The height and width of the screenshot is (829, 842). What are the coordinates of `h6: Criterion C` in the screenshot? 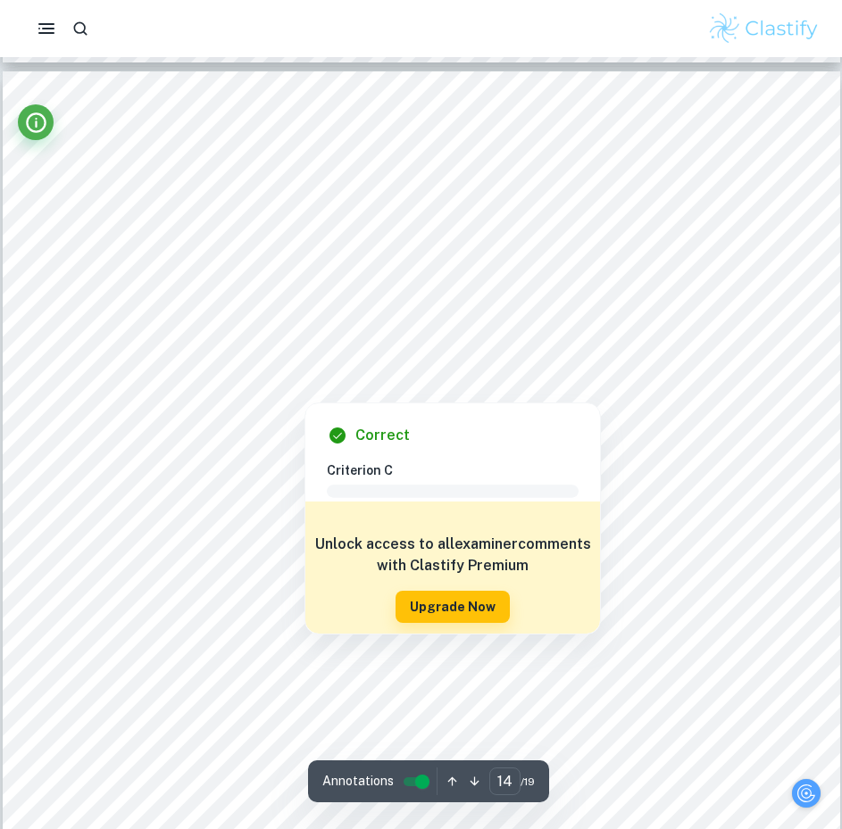 It's located at (460, 470).